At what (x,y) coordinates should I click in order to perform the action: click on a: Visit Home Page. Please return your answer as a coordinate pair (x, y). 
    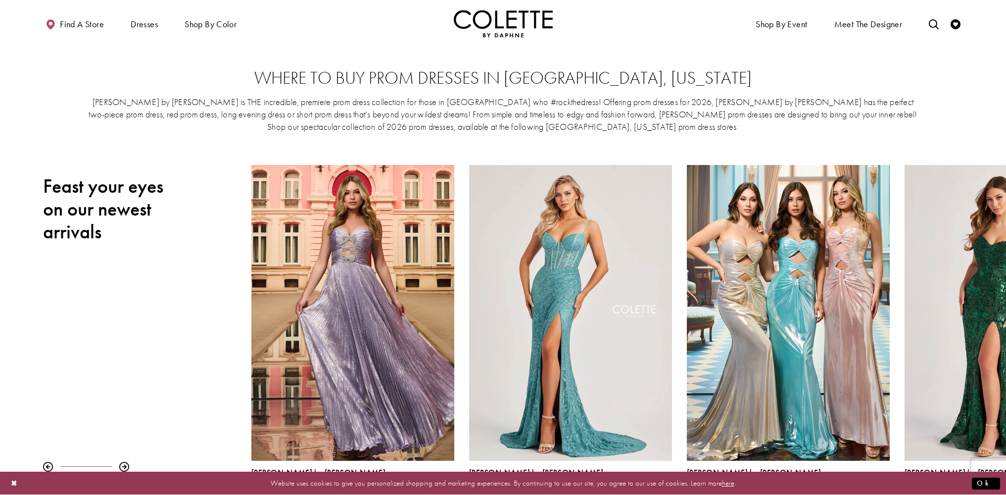
    Looking at the image, I should click on (503, 23).